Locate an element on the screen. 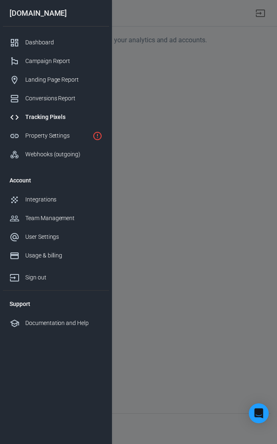 This screenshot has height=444, width=277. a: Landing Page Report is located at coordinates (56, 80).